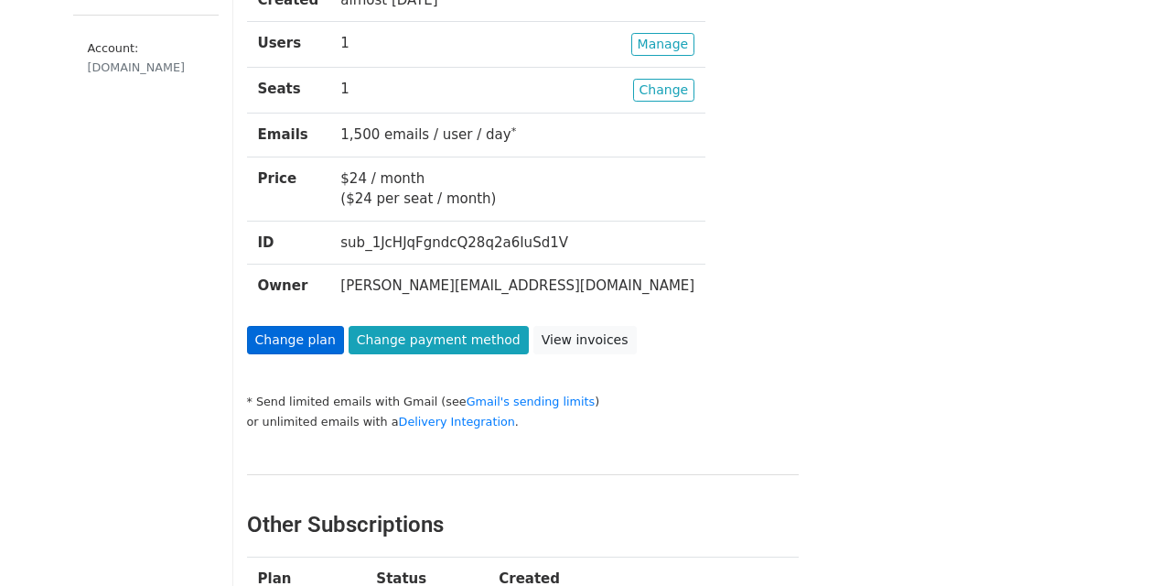  Describe the element at coordinates (664, 44) in the screenshot. I see `a: Manage` at that location.